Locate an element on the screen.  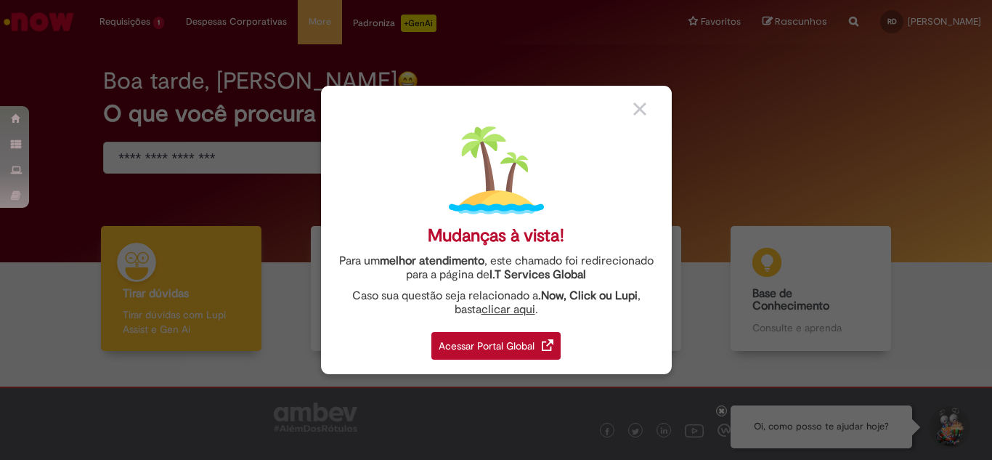
div: Acessar Portal Global is located at coordinates (496, 346).